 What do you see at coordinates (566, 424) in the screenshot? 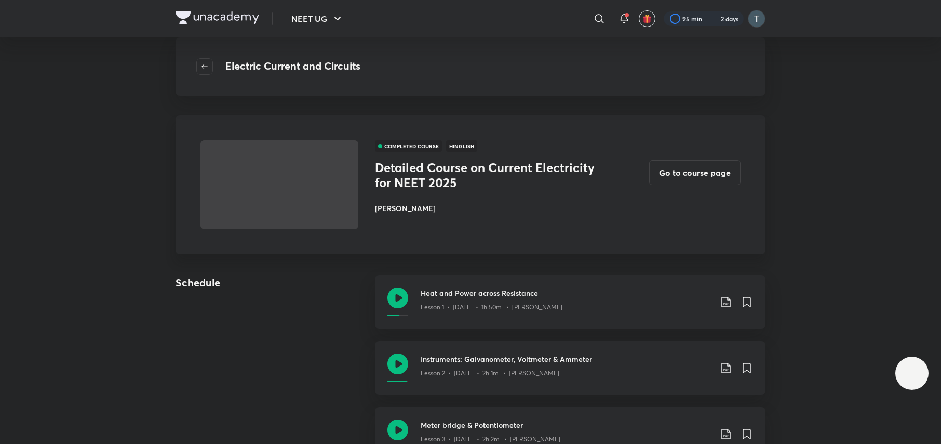
I see `h3: Meter bridge & Potentiometer` at bounding box center [566, 424].